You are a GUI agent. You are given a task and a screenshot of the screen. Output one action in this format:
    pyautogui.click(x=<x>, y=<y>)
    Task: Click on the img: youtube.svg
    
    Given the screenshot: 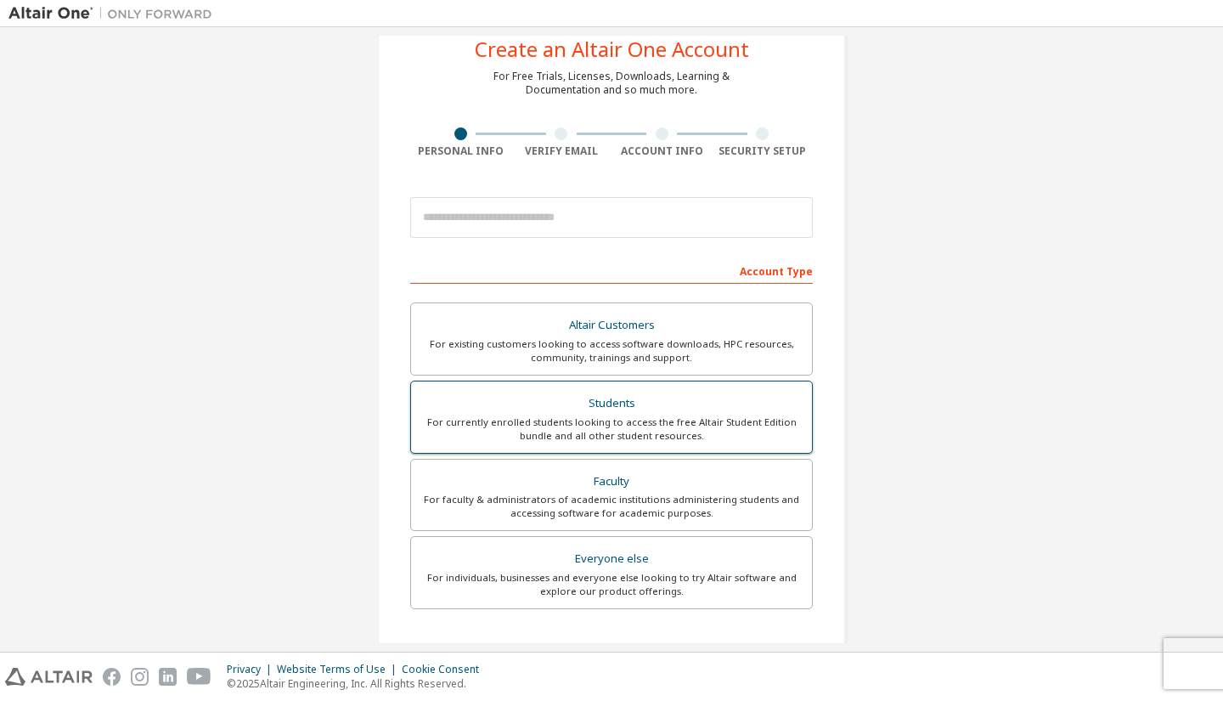 What is the action you would take?
    pyautogui.click(x=199, y=676)
    